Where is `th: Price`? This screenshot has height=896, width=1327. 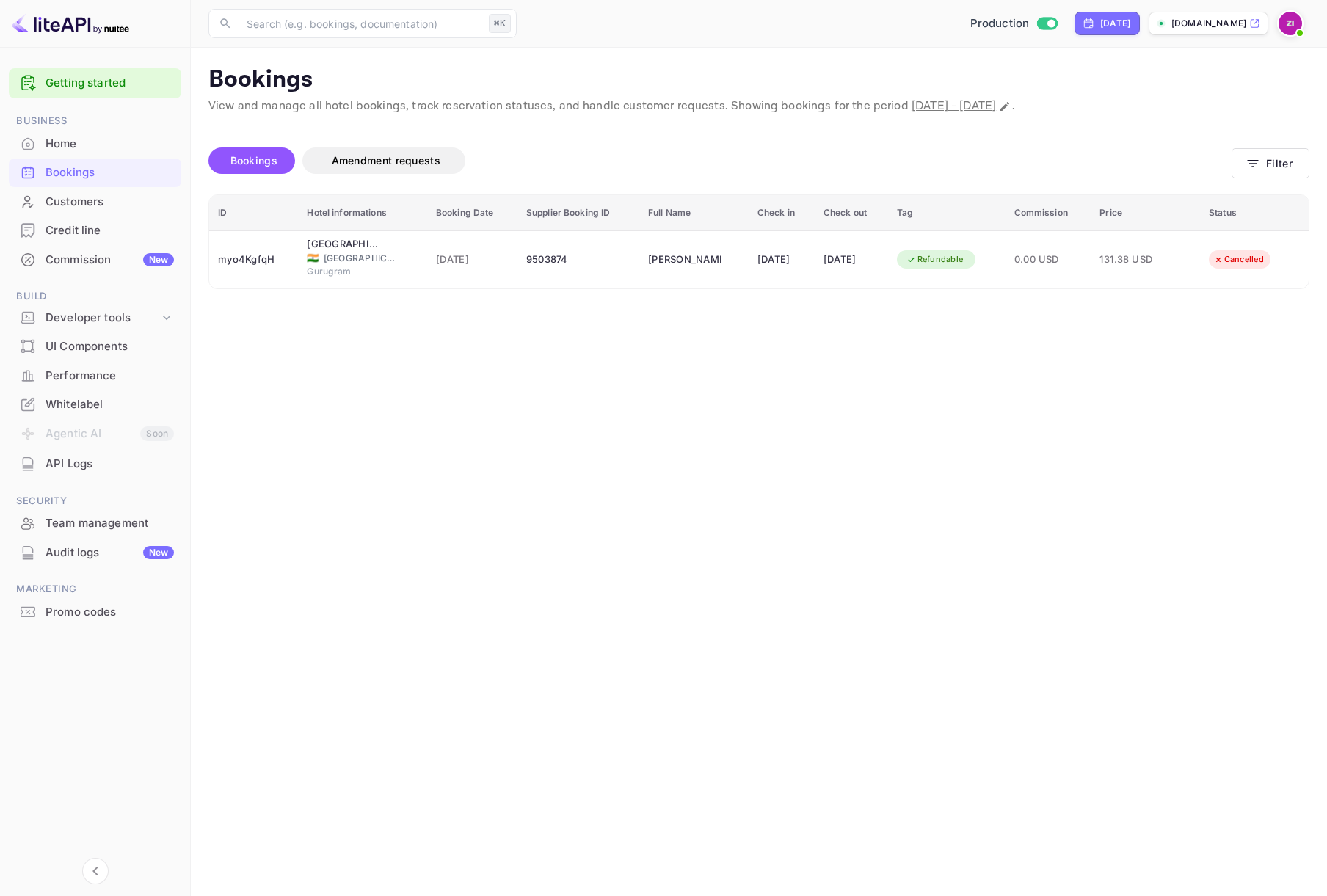
th: Price is located at coordinates (1145, 213).